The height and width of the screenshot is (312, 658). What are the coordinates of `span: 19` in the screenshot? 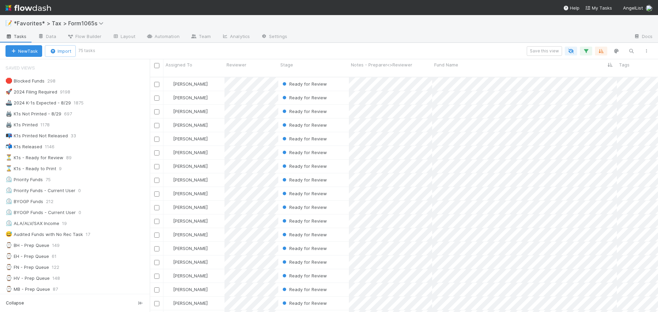 It's located at (68, 223).